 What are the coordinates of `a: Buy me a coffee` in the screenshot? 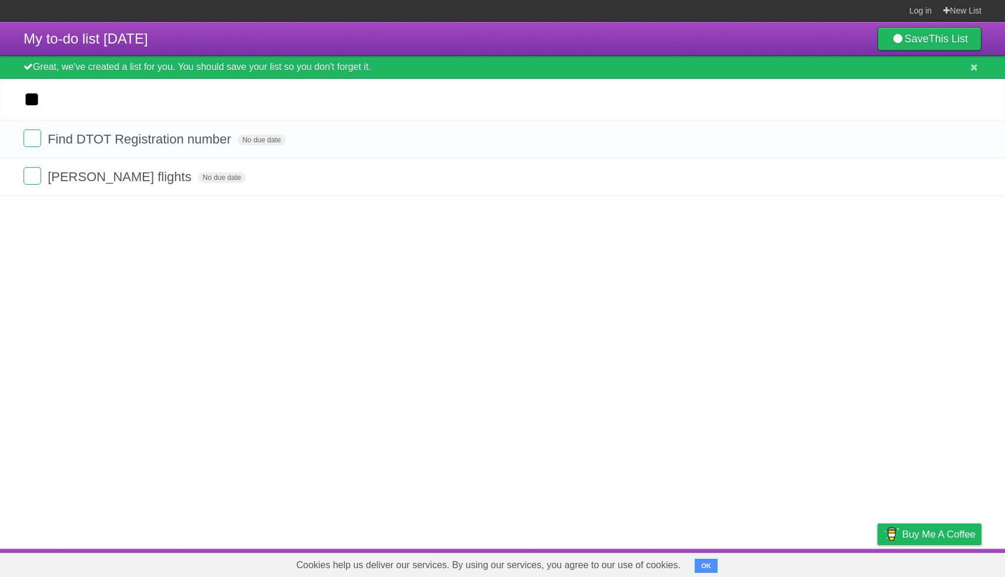 It's located at (929, 534).